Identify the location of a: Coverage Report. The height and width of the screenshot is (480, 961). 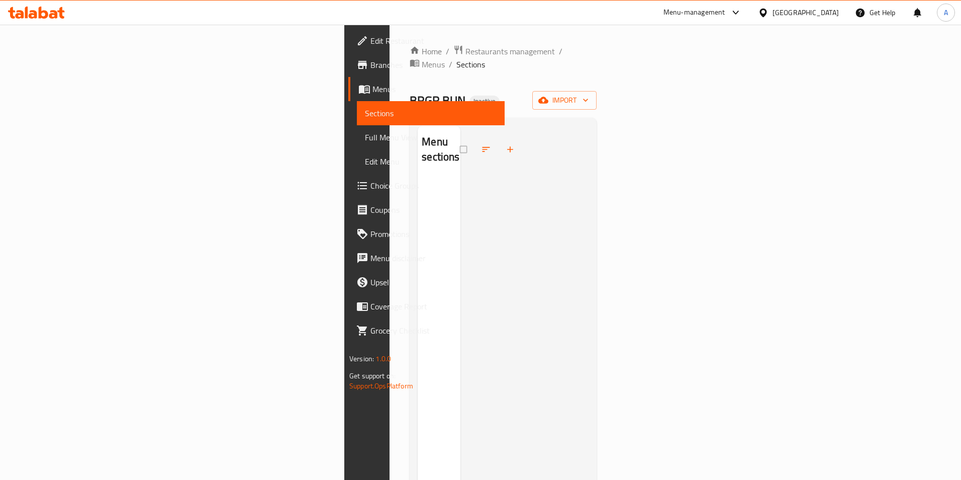
(426, 306).